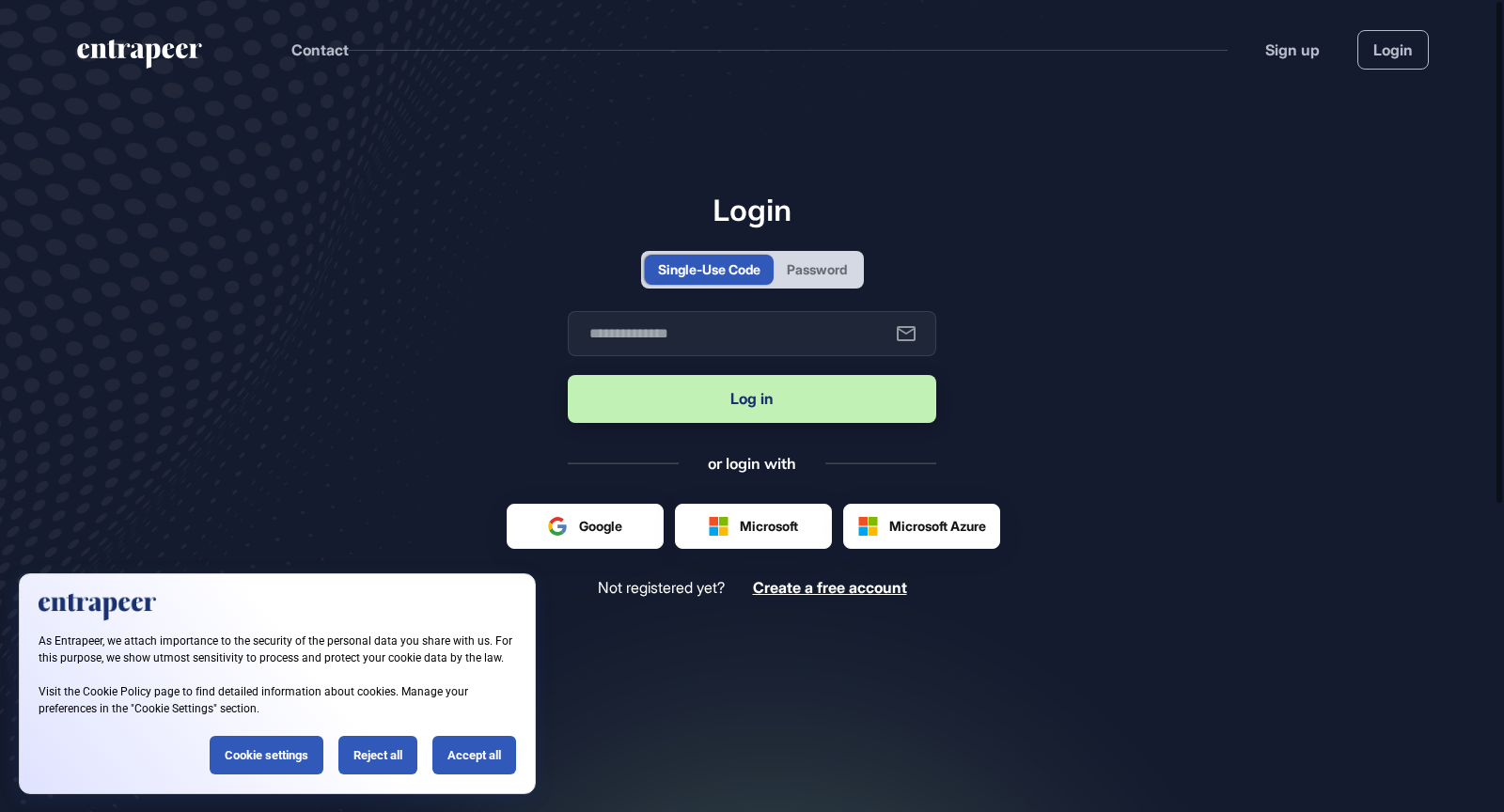 Image resolution: width=1504 pixels, height=812 pixels. What do you see at coordinates (1292, 50) in the screenshot?
I see `a: Sign up` at bounding box center [1292, 50].